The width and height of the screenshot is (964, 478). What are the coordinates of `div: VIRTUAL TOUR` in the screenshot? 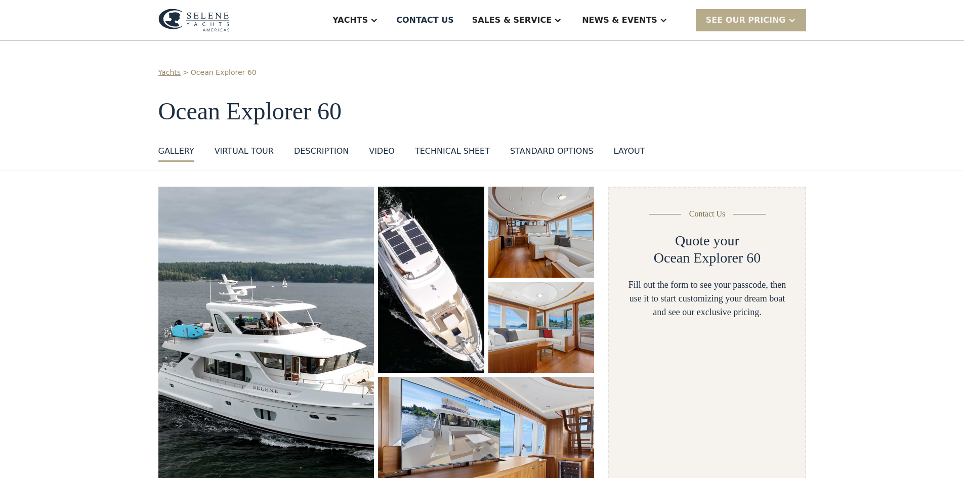 It's located at (244, 151).